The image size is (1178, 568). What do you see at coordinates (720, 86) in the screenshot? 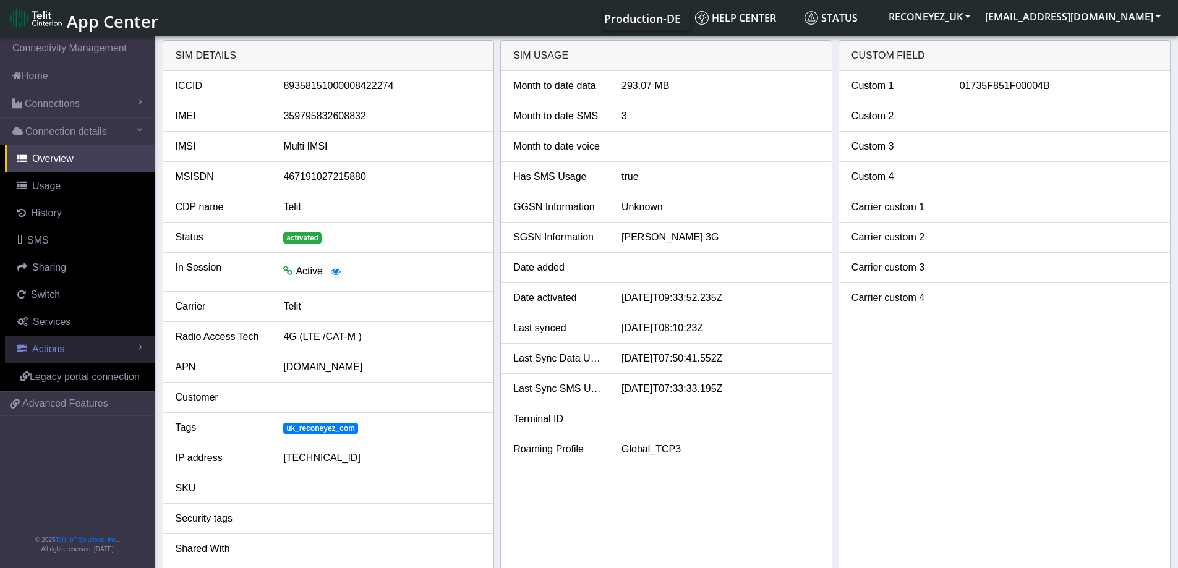
I see `div: 293.07 MB` at bounding box center [720, 86].